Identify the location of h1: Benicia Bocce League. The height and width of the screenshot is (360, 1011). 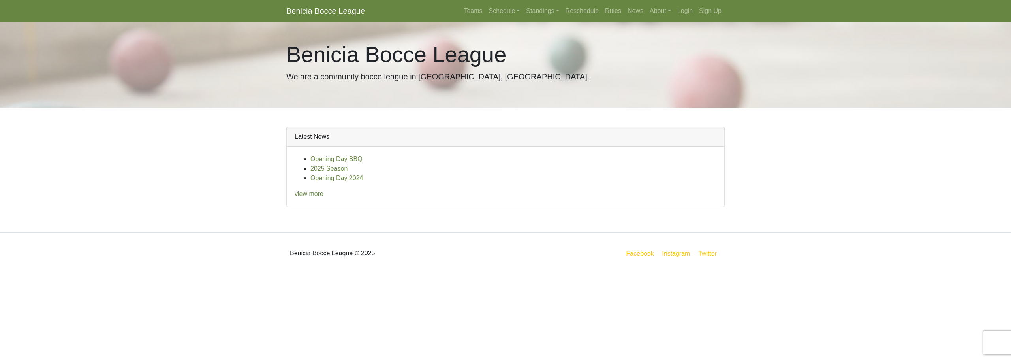
(506, 54).